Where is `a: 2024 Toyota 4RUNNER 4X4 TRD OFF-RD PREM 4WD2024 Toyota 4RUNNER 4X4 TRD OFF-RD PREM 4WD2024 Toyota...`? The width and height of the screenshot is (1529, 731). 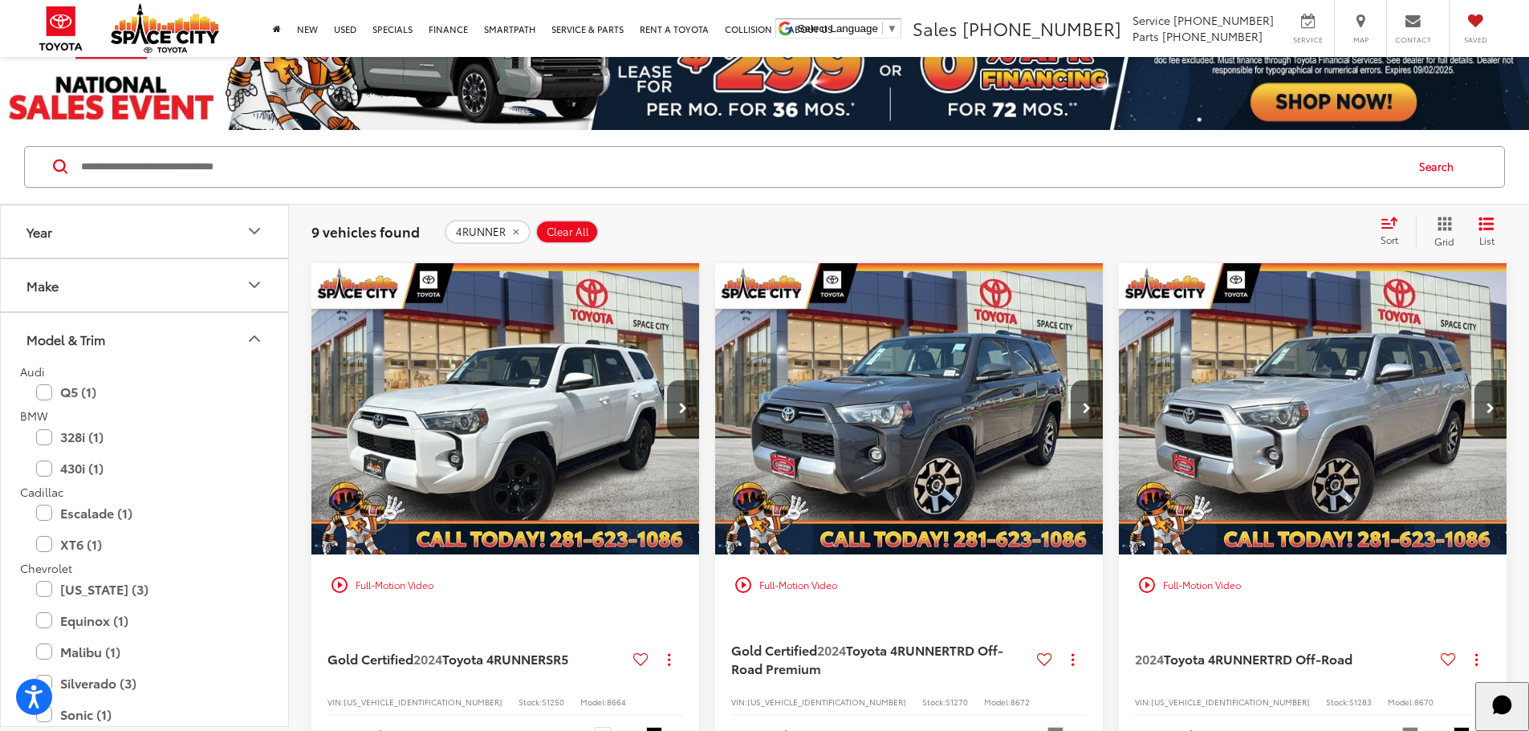 a: 2024 Toyota 4RUNNER 4X4 TRD OFF-RD PREM 4WD2024 Toyota 4RUNNER 4X4 TRD OFF-RD PREM 4WD2024 Toyota... is located at coordinates (909, 408).